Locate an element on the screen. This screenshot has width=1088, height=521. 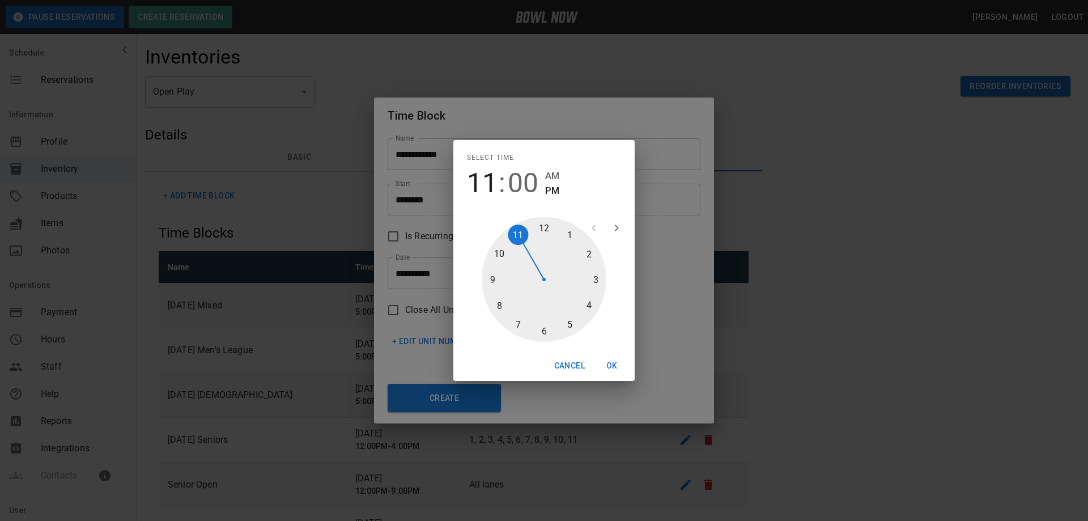
span: 11 is located at coordinates (482, 183).